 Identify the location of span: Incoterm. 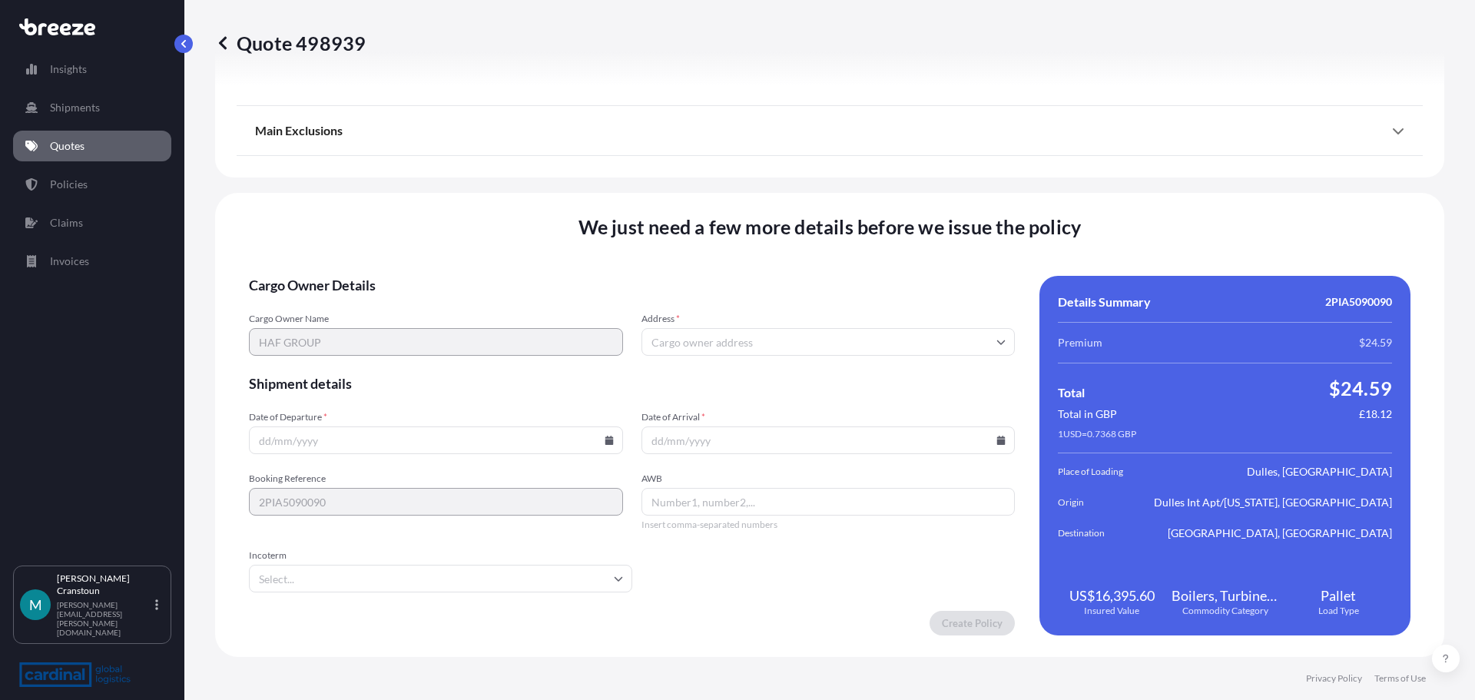
(440, 555).